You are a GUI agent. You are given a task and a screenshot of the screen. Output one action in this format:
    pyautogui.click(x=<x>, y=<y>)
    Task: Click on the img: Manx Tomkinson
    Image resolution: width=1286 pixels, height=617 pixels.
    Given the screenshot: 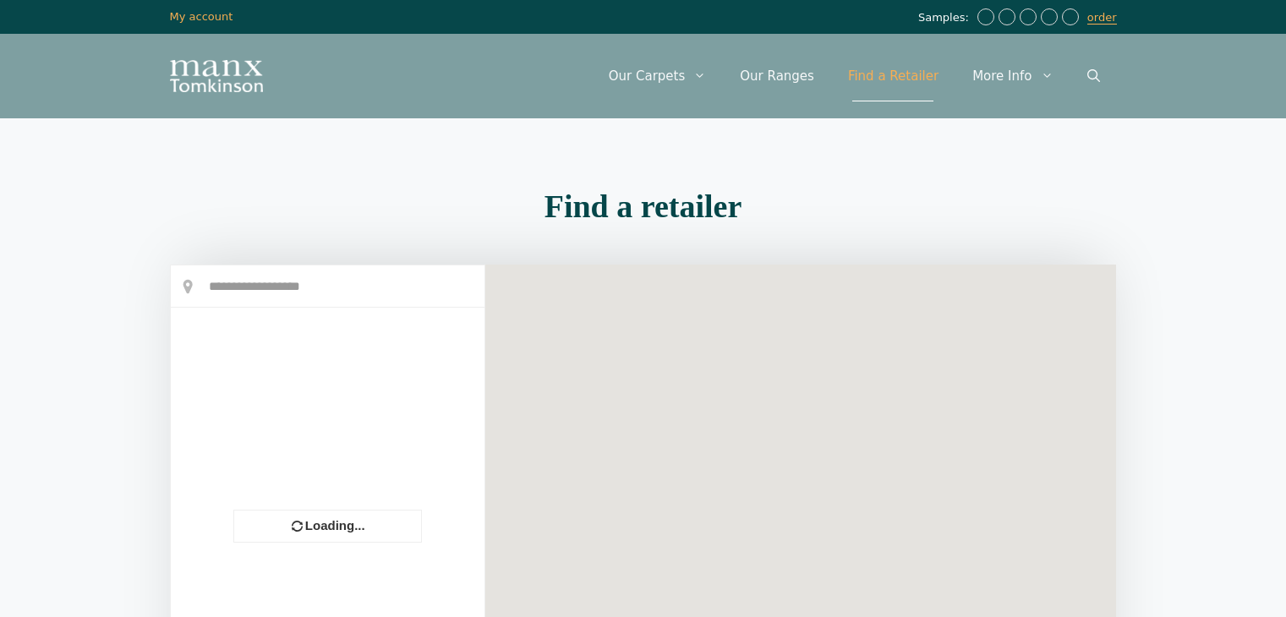 What is the action you would take?
    pyautogui.click(x=216, y=76)
    